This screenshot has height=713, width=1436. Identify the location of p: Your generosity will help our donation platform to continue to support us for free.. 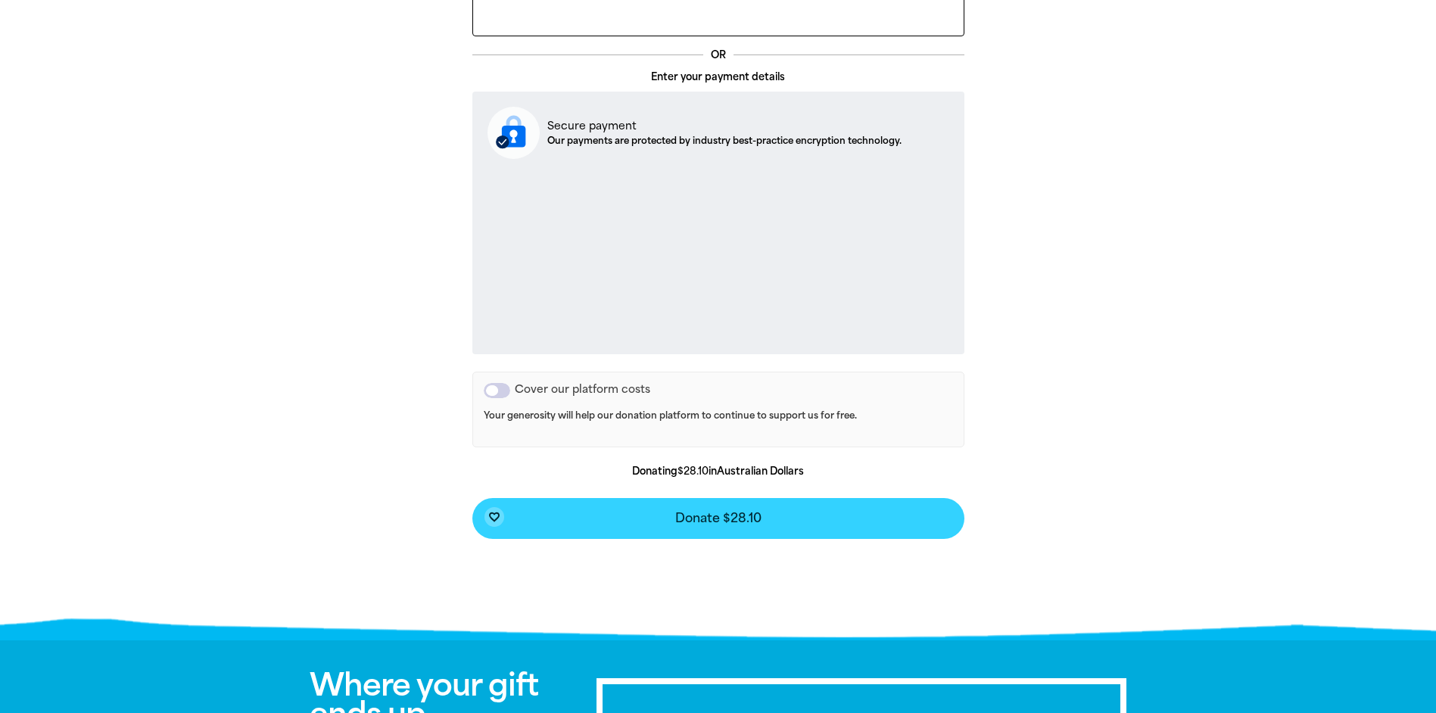
(718, 423).